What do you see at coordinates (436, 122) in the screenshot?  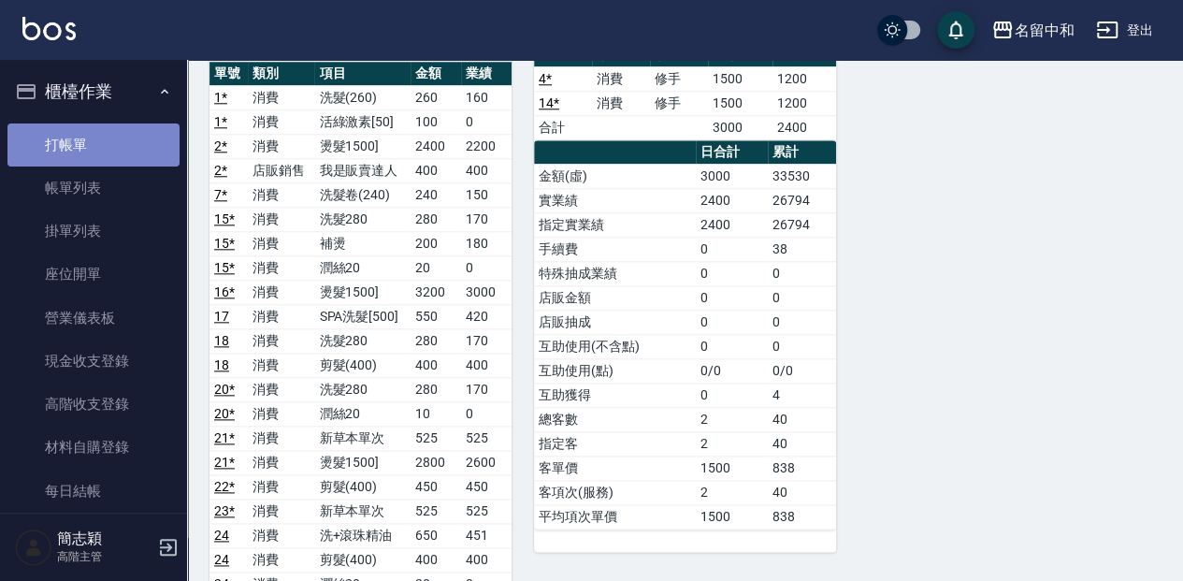 I see `td: 100` at bounding box center [436, 122].